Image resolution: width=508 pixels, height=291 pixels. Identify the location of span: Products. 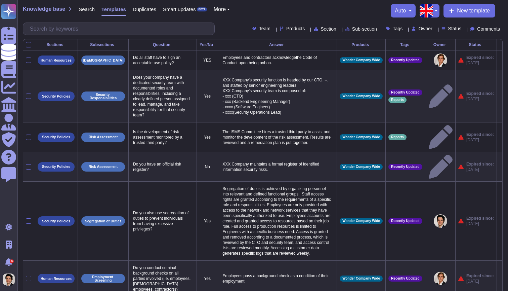
(295, 29).